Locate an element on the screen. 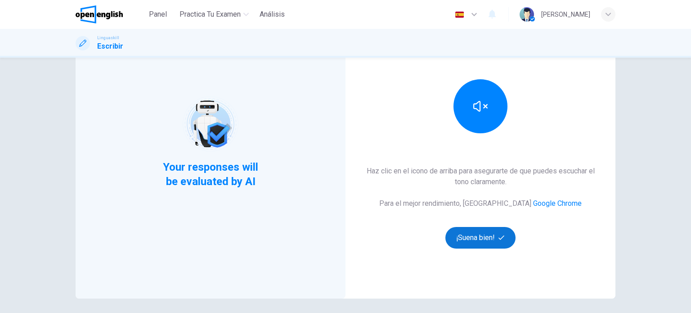  img: OpenEnglish logo is located at coordinates (99, 14).